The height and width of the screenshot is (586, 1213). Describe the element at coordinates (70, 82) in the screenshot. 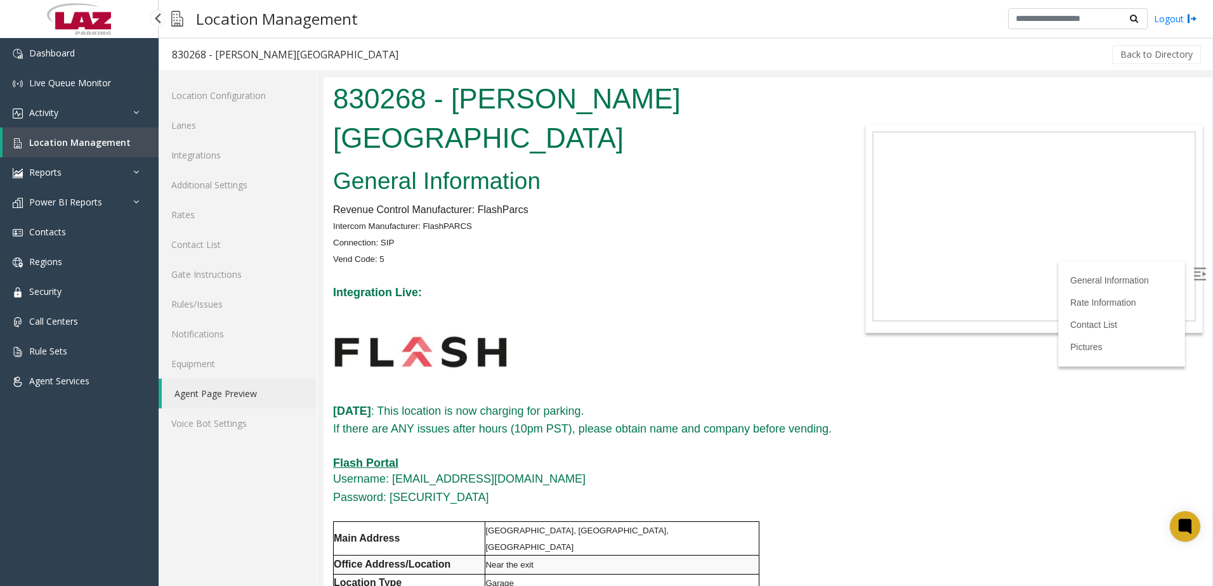

I see `span: Live Queue Monitor` at that location.